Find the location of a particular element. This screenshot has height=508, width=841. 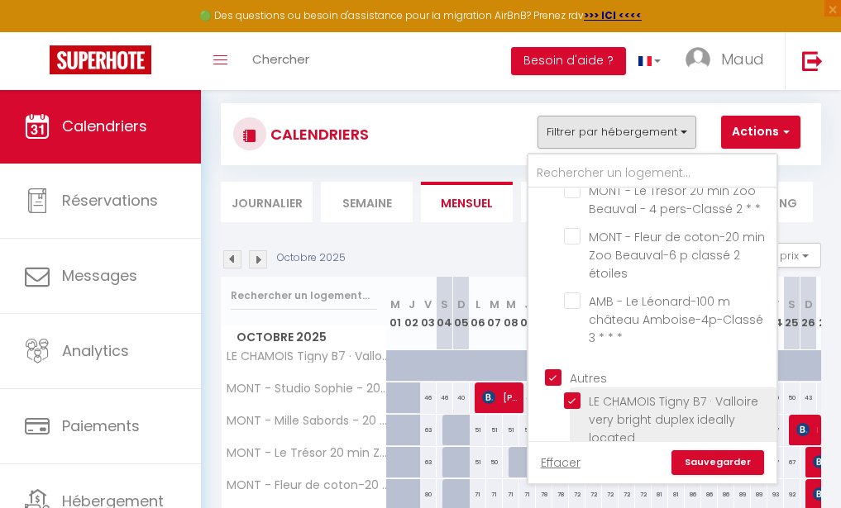

th: 01 is located at coordinates (395, 313).